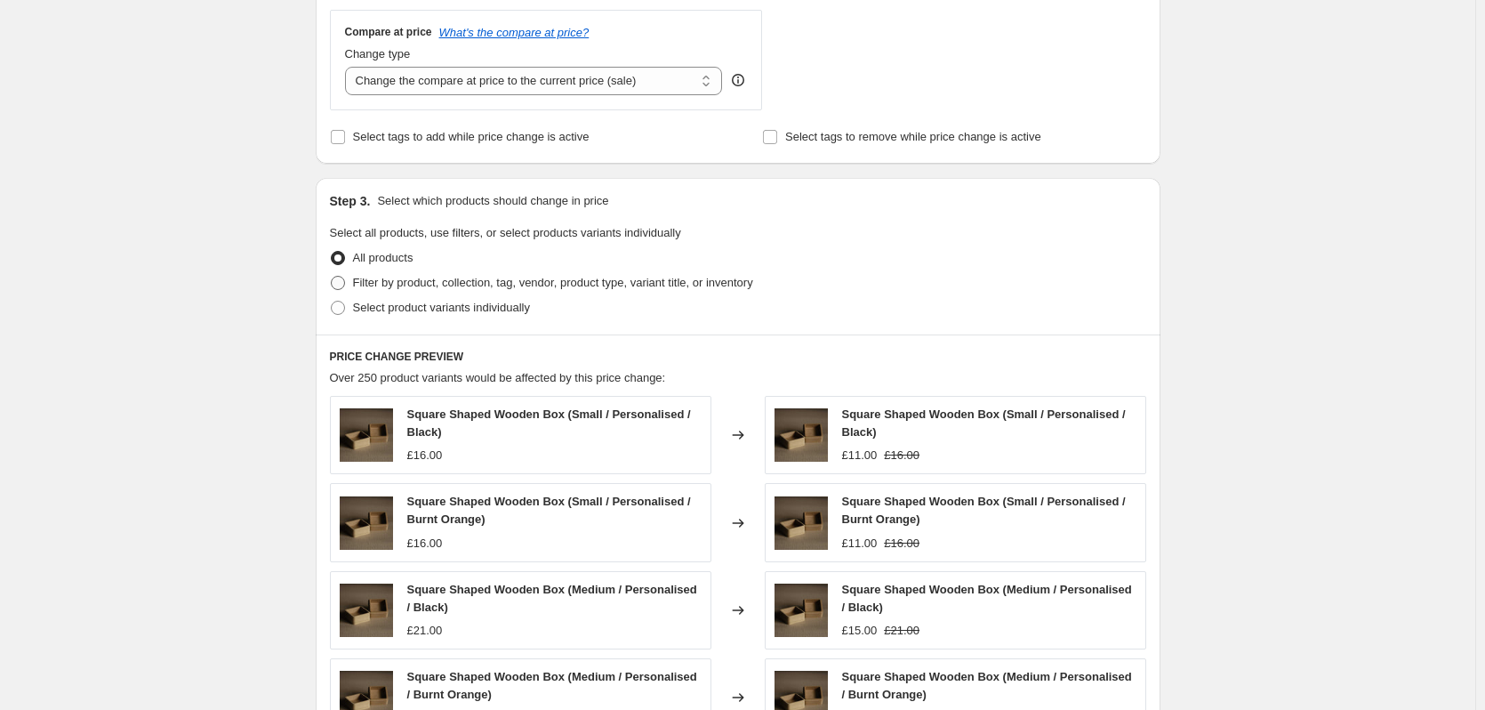  I want to click on span: All products, so click(383, 257).